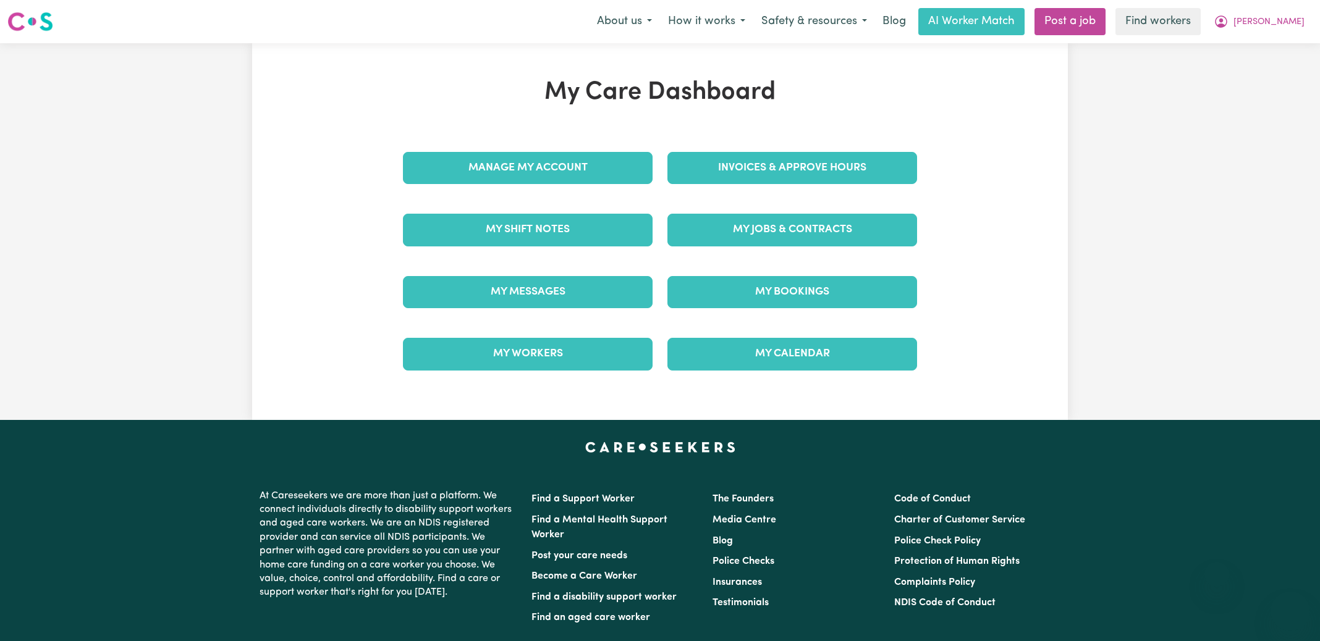 The width and height of the screenshot is (1320, 641). I want to click on button: Safety & resources, so click(814, 22).